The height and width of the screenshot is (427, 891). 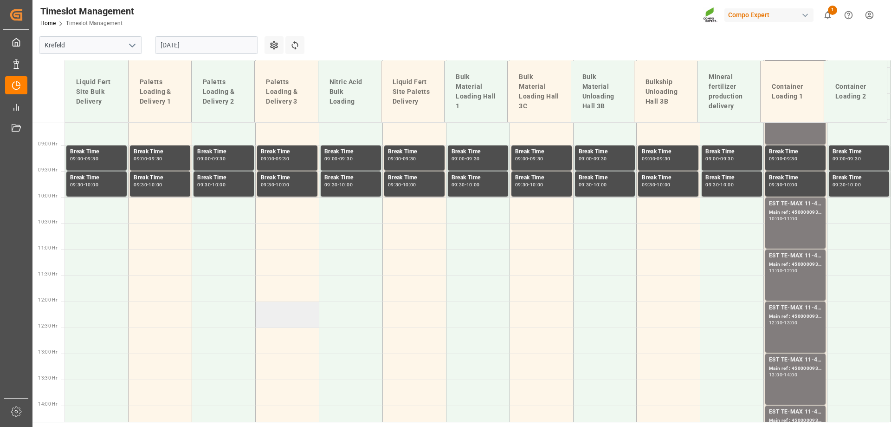 I want to click on div: 12:00, so click(x=776, y=322).